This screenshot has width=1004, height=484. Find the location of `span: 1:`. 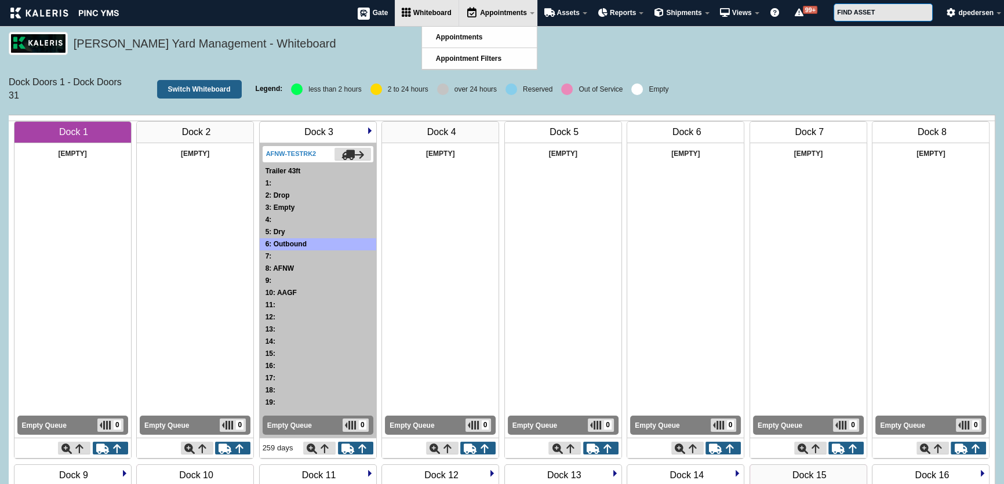

span: 1: is located at coordinates (268, 183).